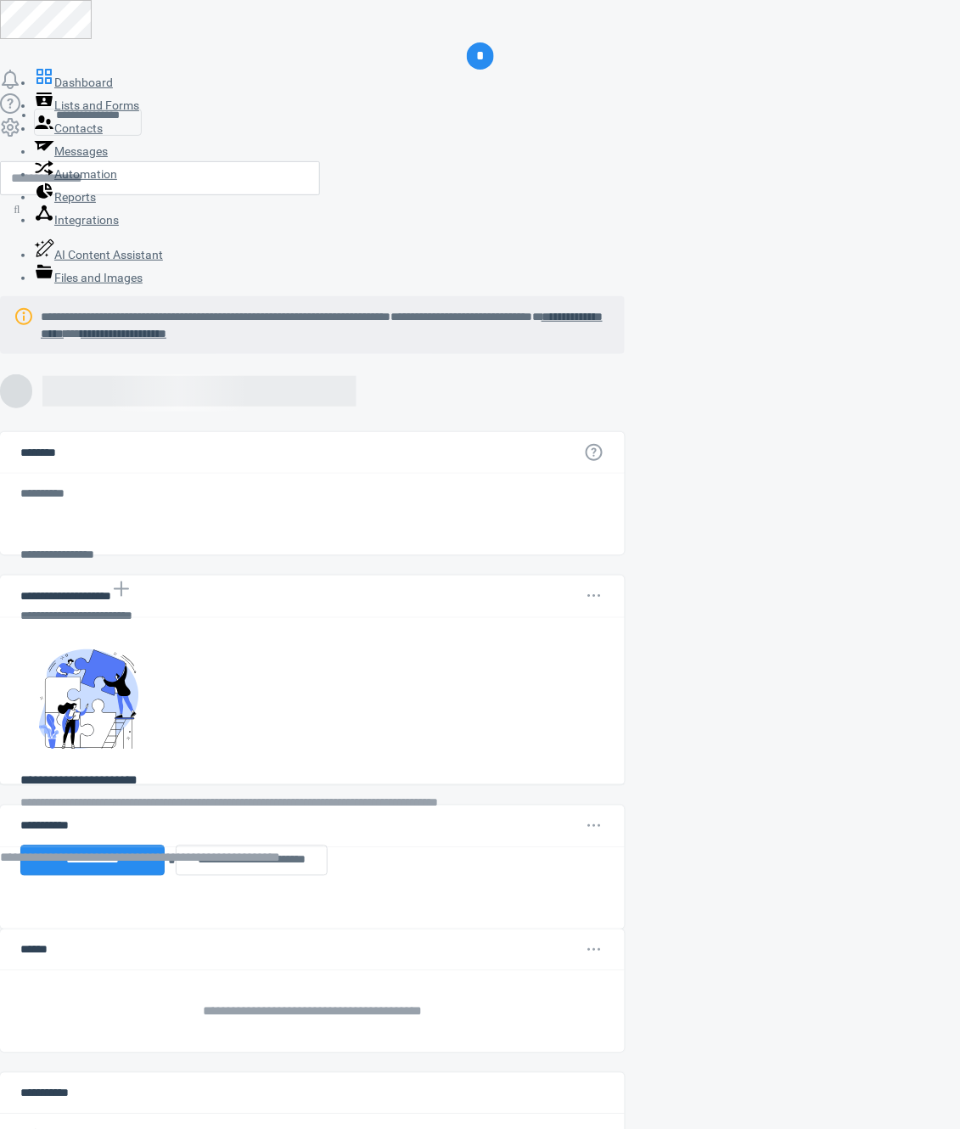 The width and height of the screenshot is (960, 1129). I want to click on a: Reports, so click(65, 197).